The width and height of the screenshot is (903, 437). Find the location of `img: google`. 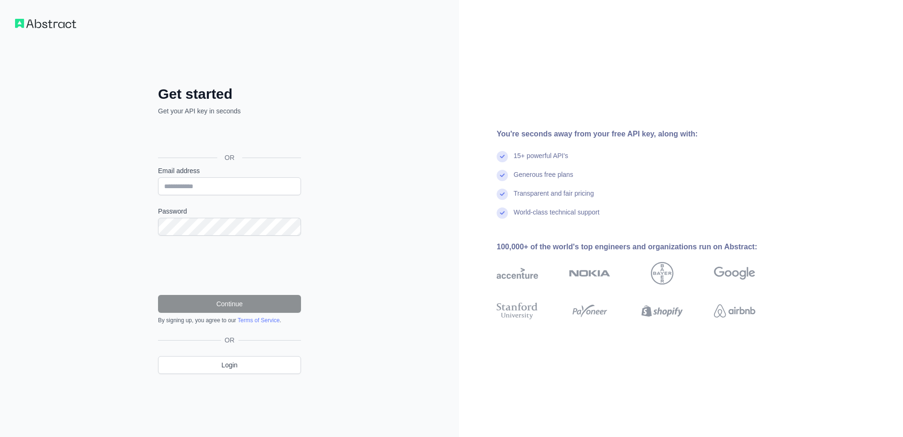

img: google is located at coordinates (735, 273).